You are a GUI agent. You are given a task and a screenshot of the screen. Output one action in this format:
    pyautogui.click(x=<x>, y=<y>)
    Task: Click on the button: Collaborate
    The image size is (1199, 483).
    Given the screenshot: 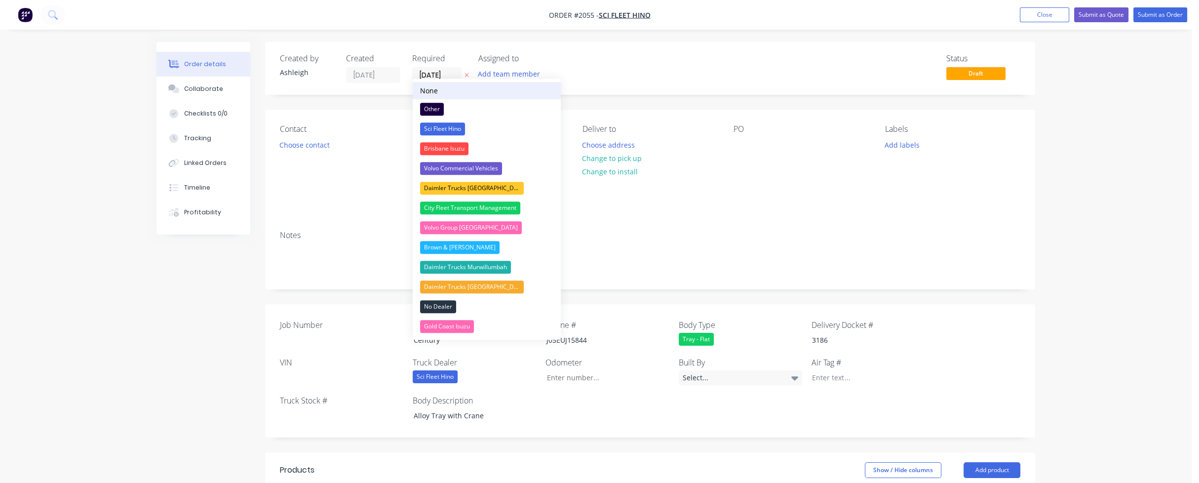 What is the action you would take?
    pyautogui.click(x=203, y=89)
    